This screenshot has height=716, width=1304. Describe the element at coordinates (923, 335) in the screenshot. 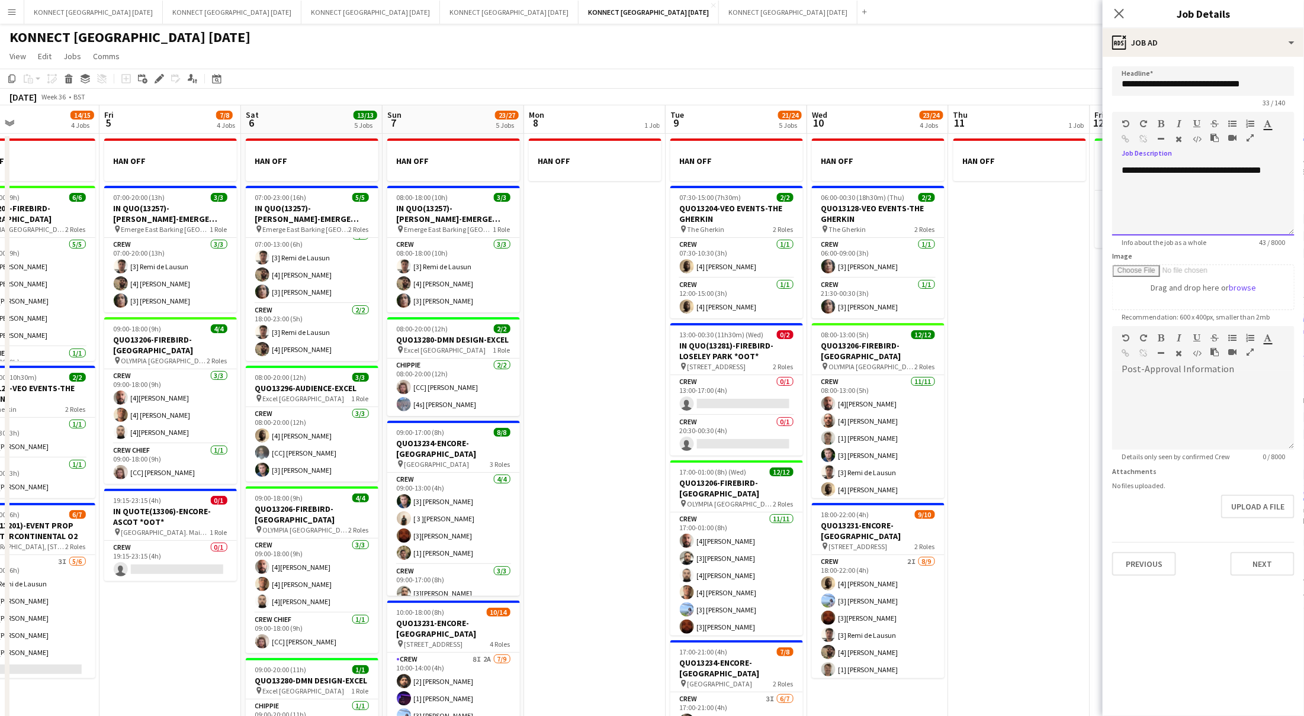

I see `span: 12/12` at that location.